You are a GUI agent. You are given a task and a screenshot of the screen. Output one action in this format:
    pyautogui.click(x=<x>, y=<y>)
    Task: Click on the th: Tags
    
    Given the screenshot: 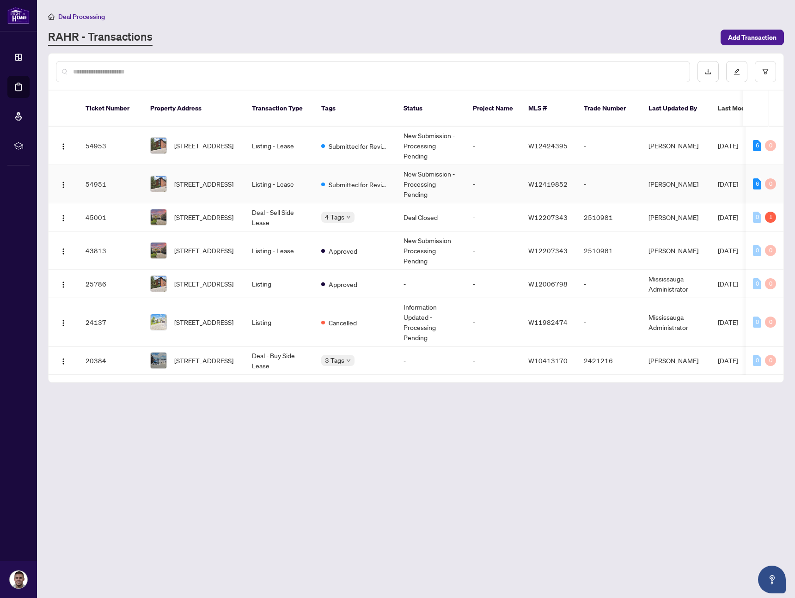 What is the action you would take?
    pyautogui.click(x=355, y=109)
    